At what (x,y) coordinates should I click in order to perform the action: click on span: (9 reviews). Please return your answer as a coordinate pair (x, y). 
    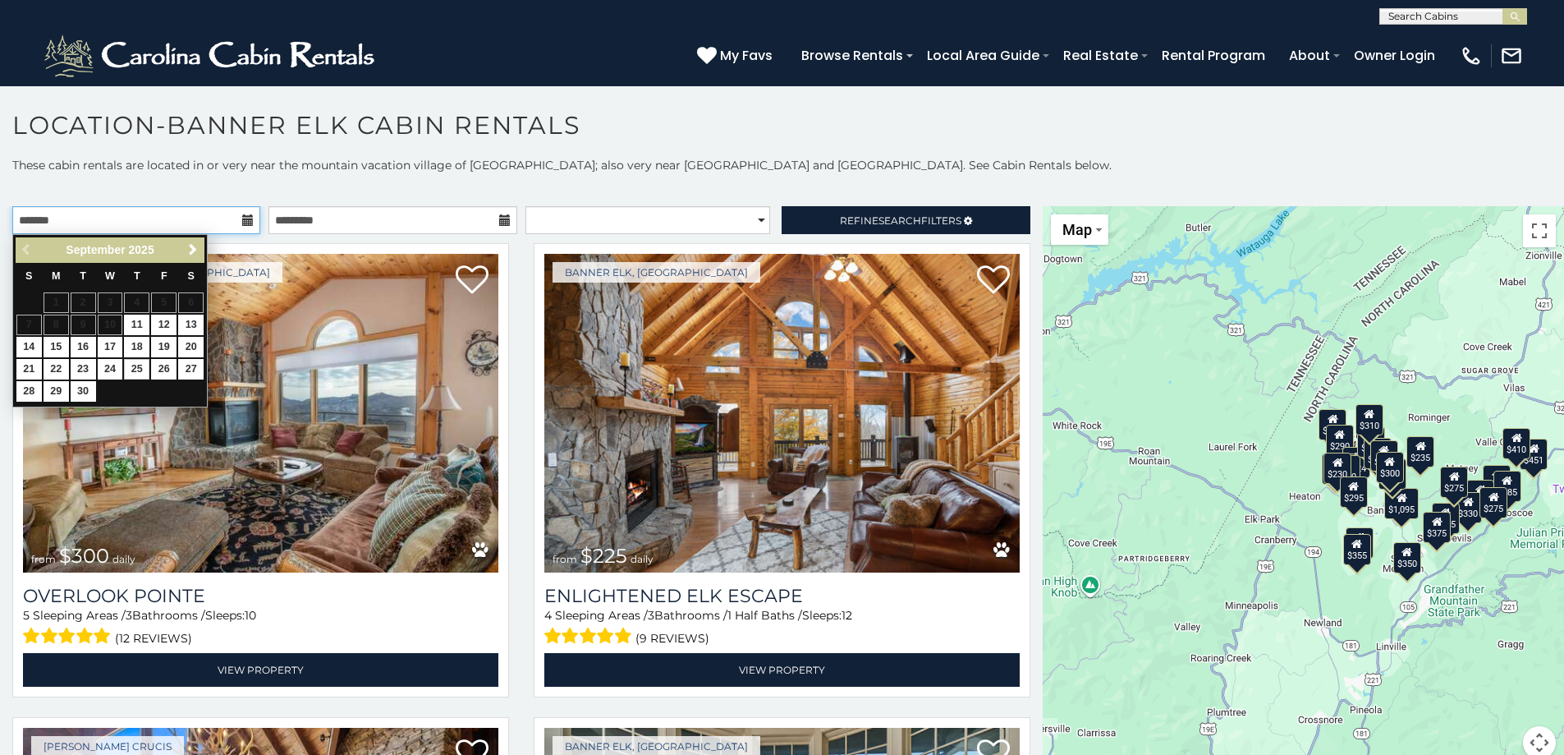
    Looking at the image, I should click on (672, 638).